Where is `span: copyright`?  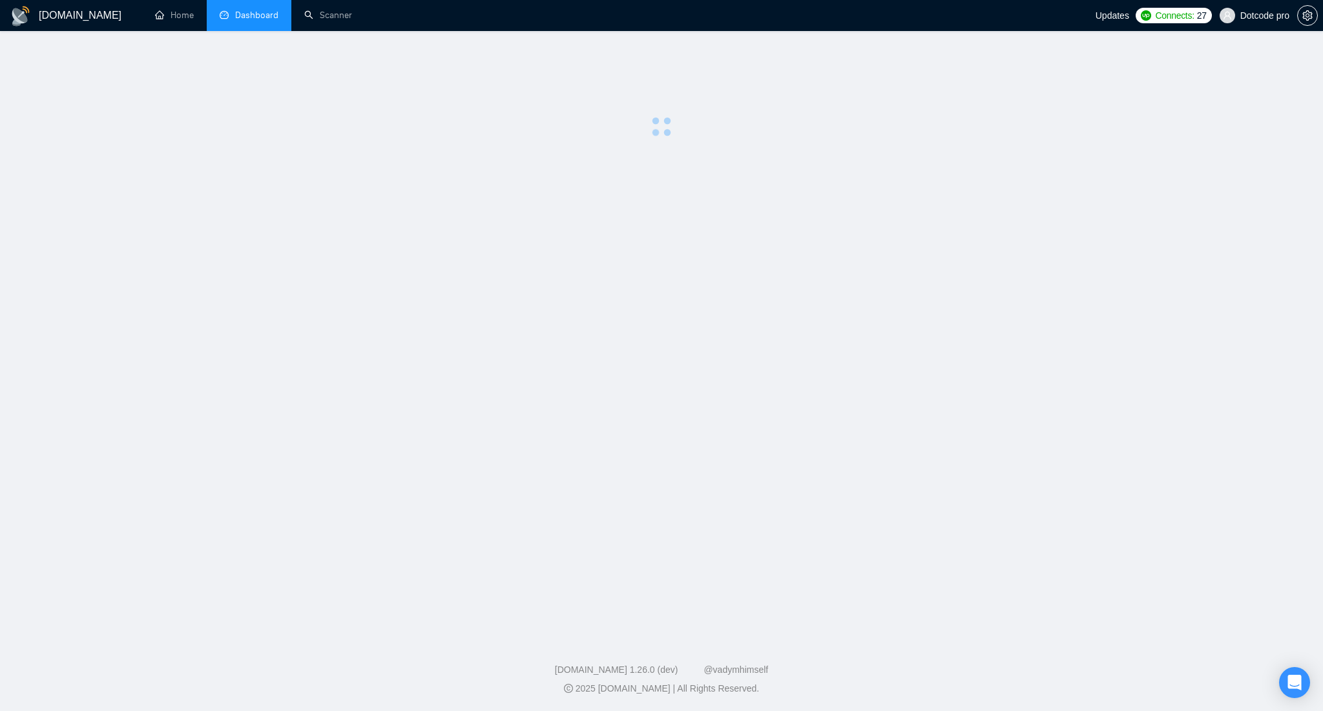
span: copyright is located at coordinates (568, 688).